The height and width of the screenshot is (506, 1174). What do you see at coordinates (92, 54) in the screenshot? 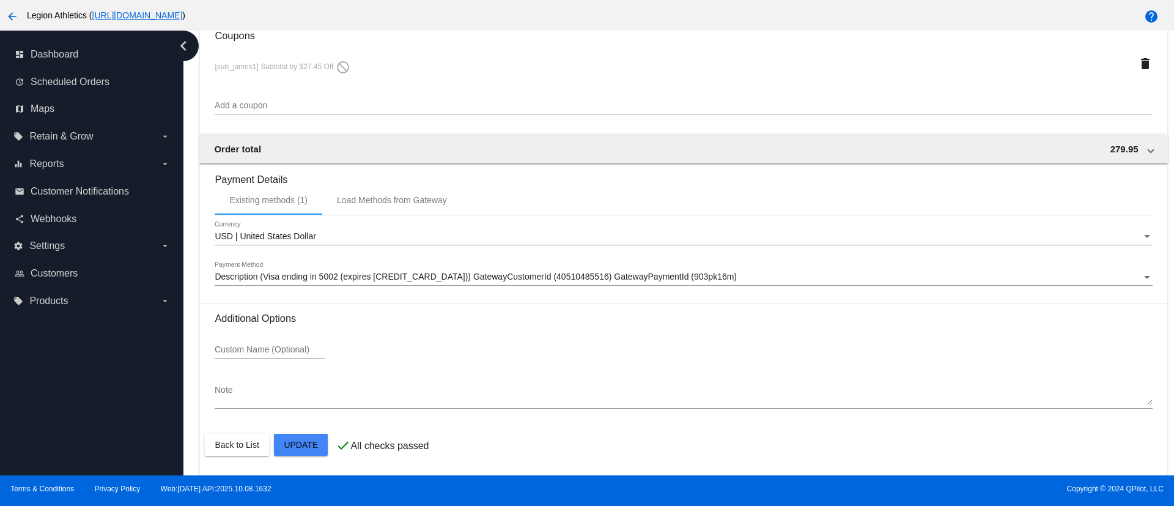
I see `a: dashboard Dashboard` at bounding box center [92, 54].